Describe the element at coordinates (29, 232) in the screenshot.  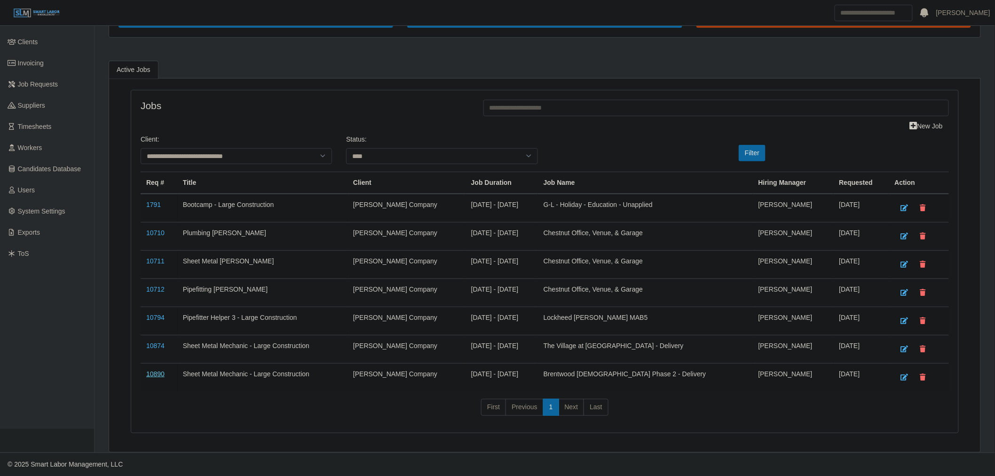
I see `span: Exports` at that location.